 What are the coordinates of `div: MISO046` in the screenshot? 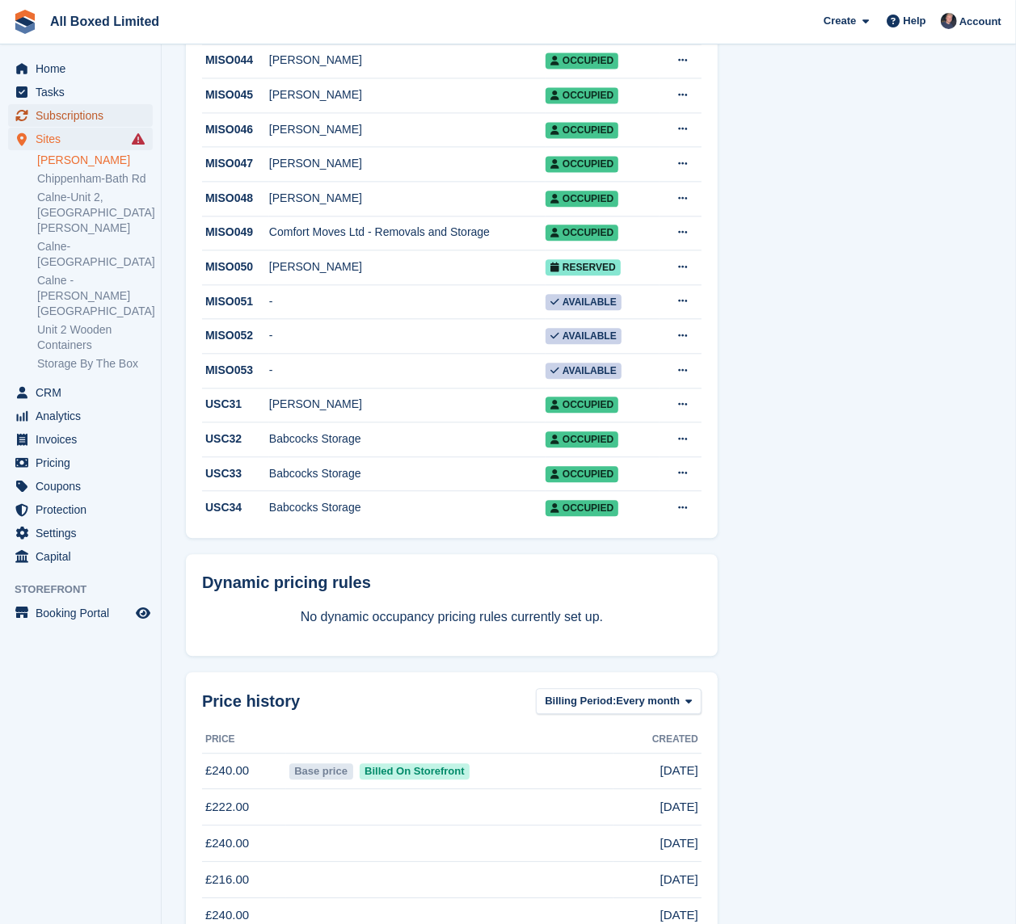 It's located at (235, 129).